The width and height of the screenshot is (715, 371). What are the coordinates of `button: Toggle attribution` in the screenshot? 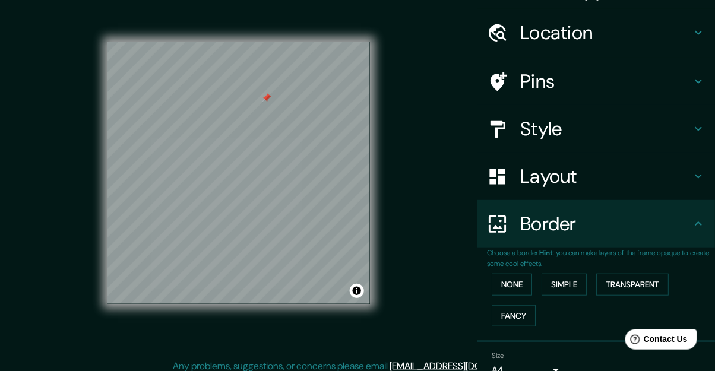 It's located at (357, 291).